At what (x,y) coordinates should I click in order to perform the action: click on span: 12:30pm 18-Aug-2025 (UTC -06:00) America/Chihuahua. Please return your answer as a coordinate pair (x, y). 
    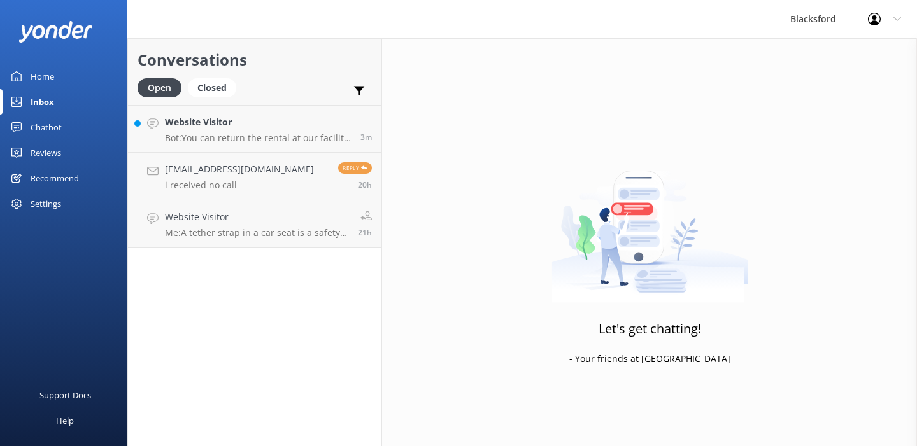
    Looking at the image, I should click on (365, 185).